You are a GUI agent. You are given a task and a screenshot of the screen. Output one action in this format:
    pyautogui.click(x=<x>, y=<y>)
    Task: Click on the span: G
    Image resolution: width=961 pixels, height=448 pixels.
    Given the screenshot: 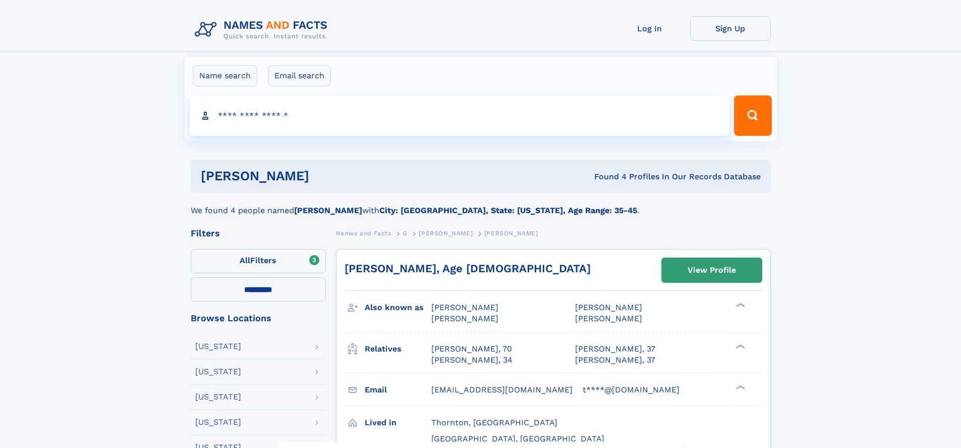 What is the action you would take?
    pyautogui.click(x=405, y=233)
    